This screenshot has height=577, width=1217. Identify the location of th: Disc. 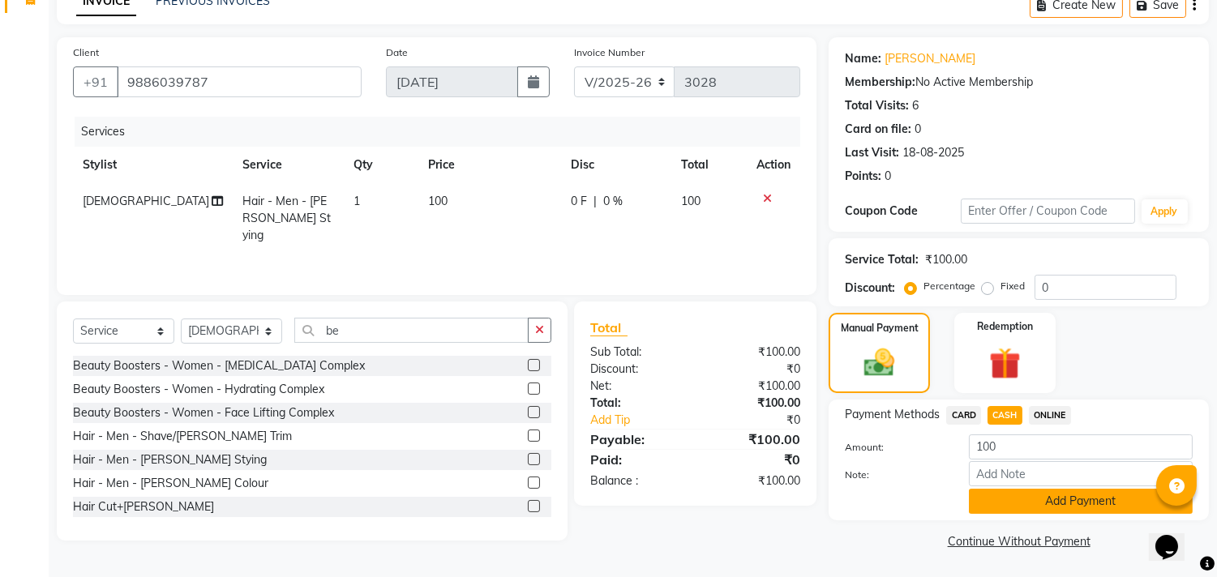
(616, 165).